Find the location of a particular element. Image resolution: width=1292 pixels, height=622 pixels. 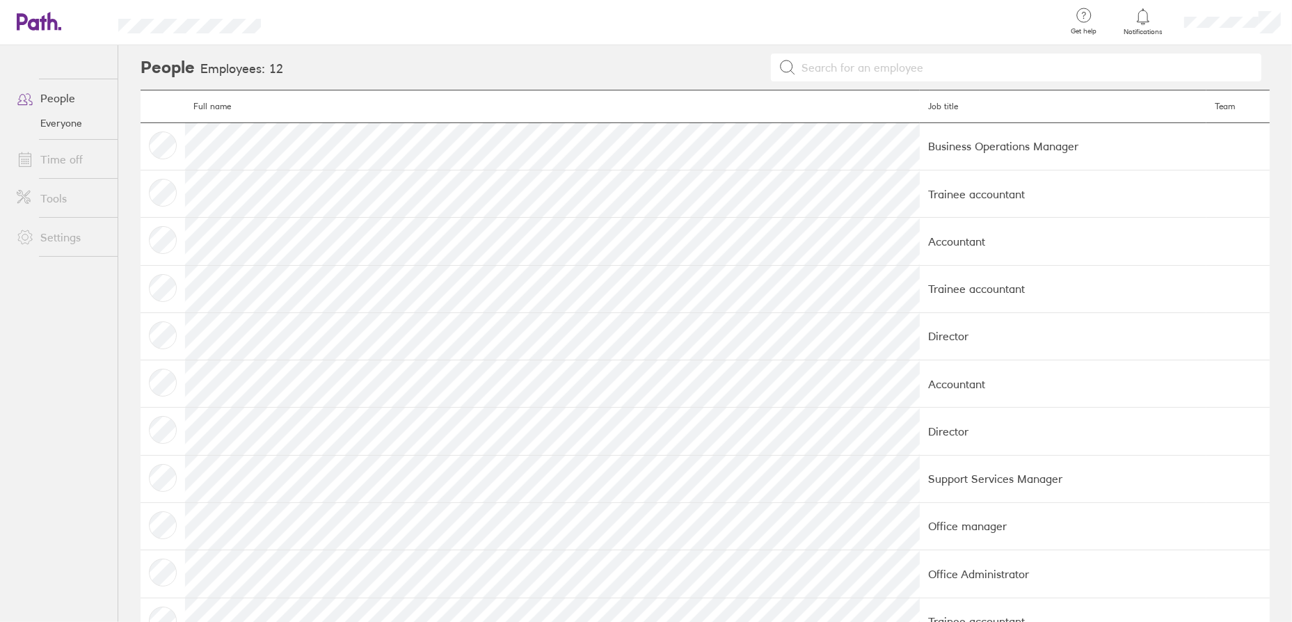

a: Settings is located at coordinates (61, 237).